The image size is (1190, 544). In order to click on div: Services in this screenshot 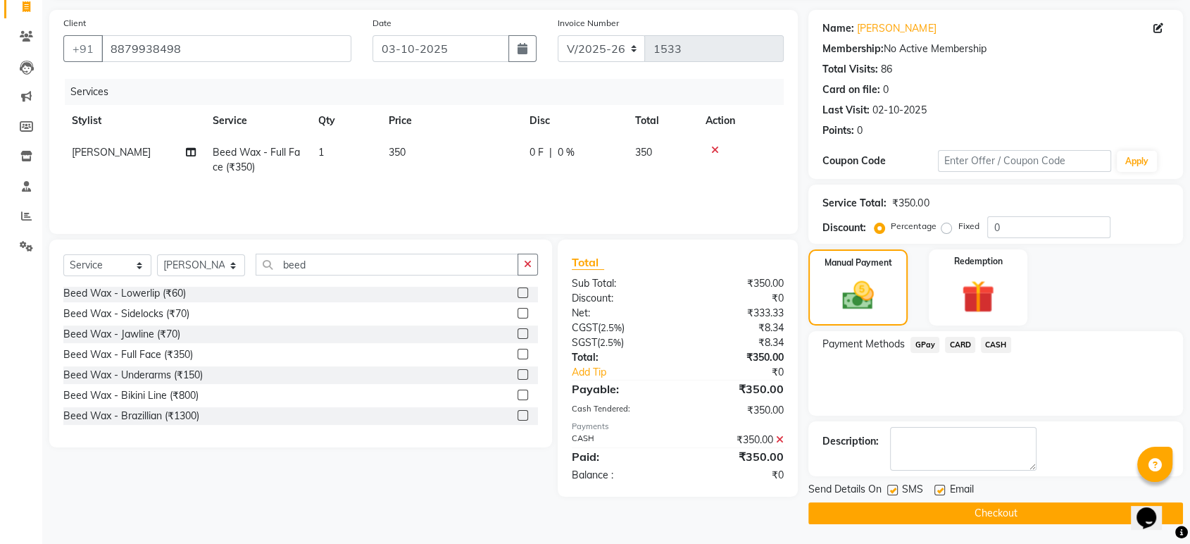, I will do `click(430, 92)`.